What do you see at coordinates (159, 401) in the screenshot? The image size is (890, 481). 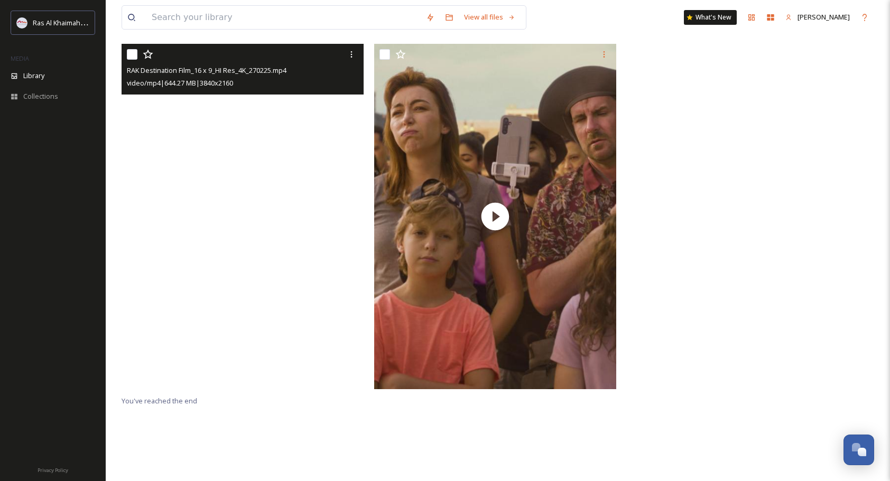 I see `span: You've reached the end` at bounding box center [159, 401].